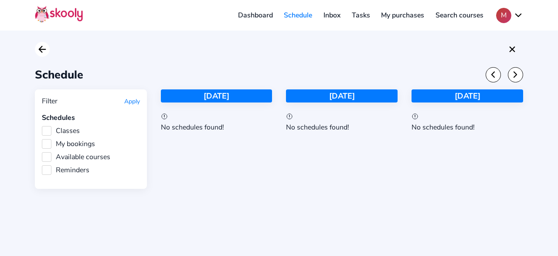 Image resolution: width=558 pixels, height=256 pixels. Describe the element at coordinates (61, 131) in the screenshot. I see `label: Classes` at that location.